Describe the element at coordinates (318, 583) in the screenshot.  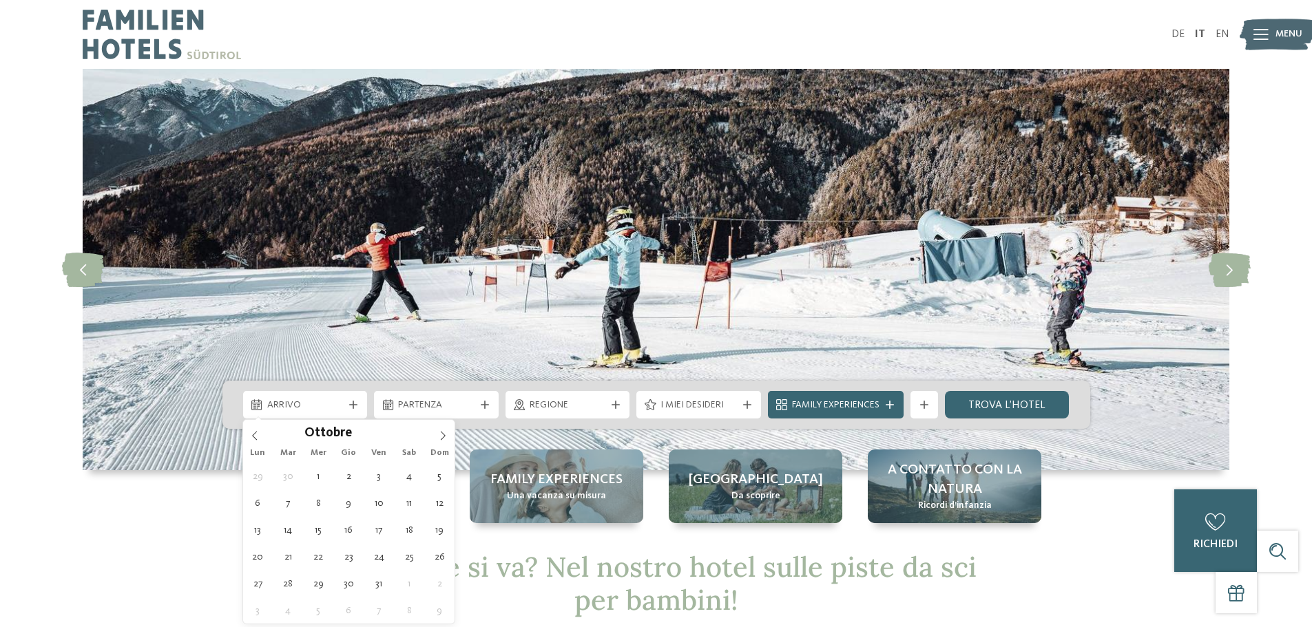
I see `span: Ottobre 29, 2025` at that location.